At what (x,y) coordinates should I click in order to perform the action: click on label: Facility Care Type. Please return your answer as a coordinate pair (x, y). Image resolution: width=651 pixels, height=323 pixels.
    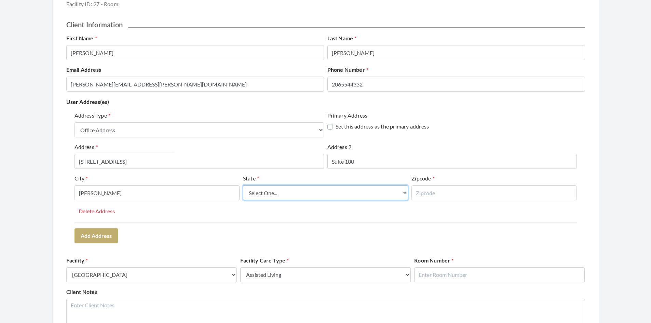
    Looking at the image, I should click on (264, 260).